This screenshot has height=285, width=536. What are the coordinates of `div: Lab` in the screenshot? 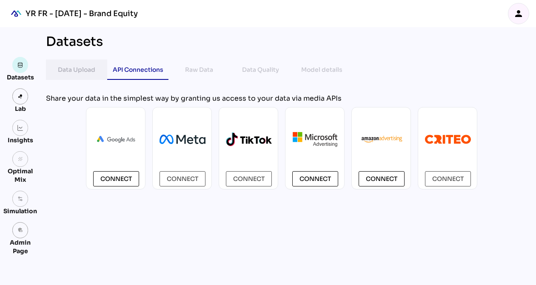 It's located at (20, 109).